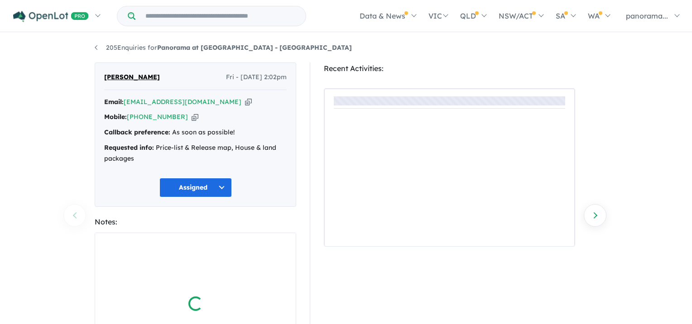  Describe the element at coordinates (346, 48) in the screenshot. I see `nav: breadcrumb` at that location.